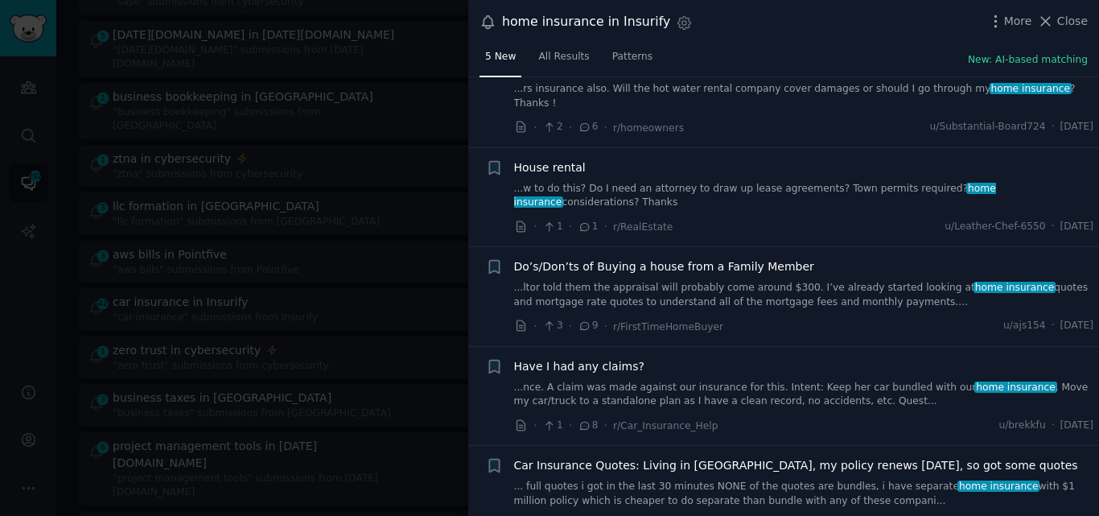 Image resolution: width=1099 pixels, height=516 pixels. What do you see at coordinates (586, 22) in the screenshot?
I see `div: home insurance in Insurify` at bounding box center [586, 22].